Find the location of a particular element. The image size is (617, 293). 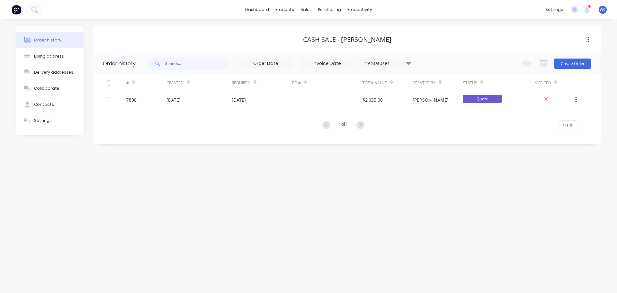

button: Create Order is located at coordinates (573, 64).